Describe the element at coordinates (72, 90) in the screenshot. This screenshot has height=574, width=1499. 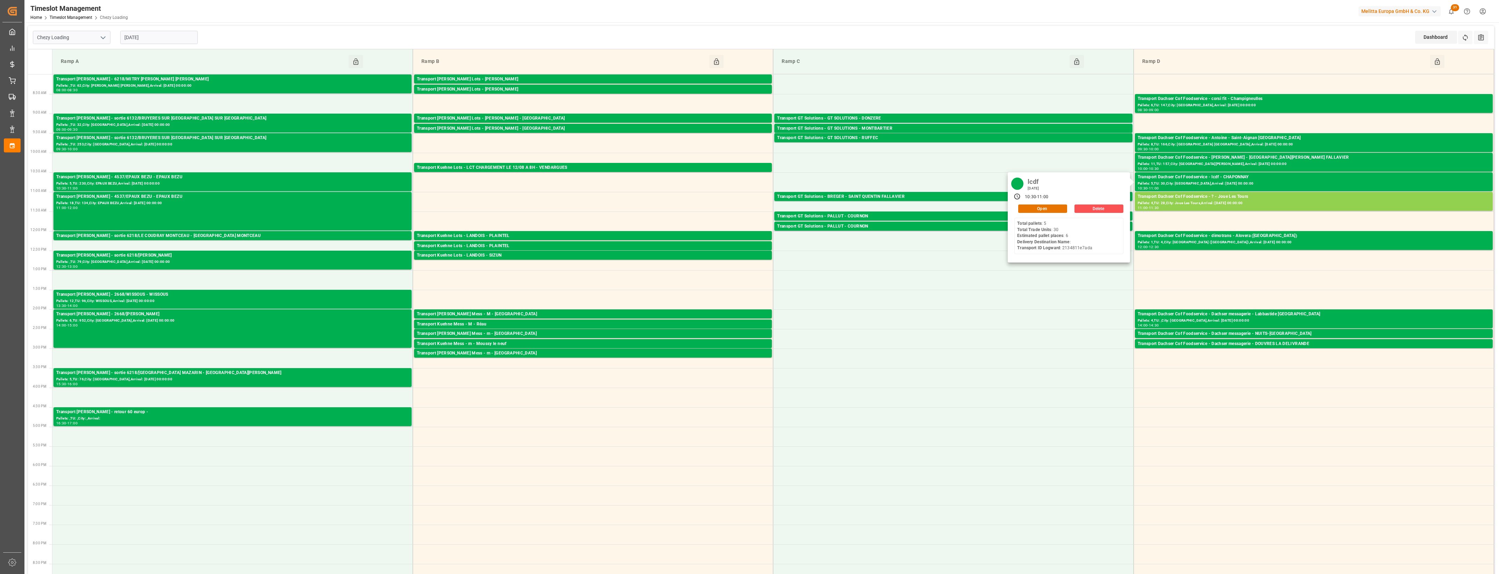
I see `div: 08:30` at that location.